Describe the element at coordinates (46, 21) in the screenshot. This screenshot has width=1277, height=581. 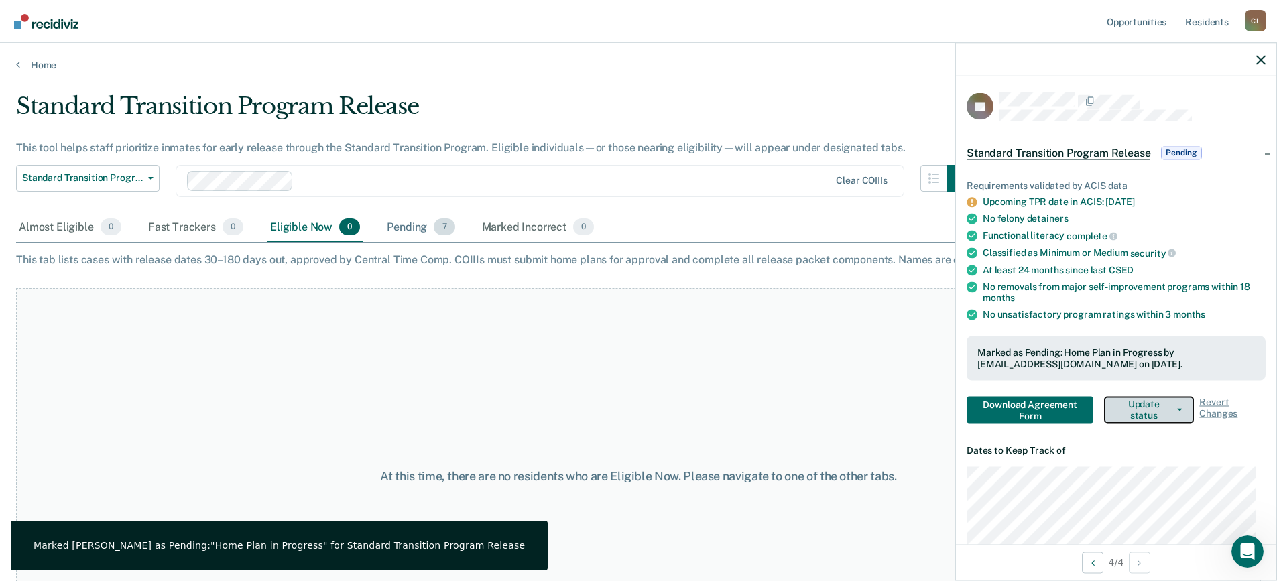
I see `img: Recidiviz` at that location.